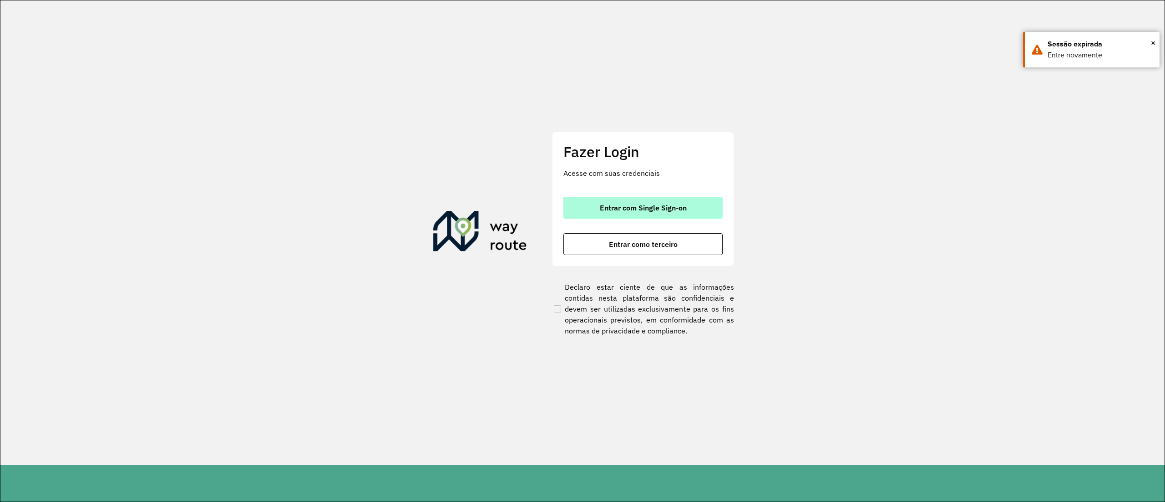 The width and height of the screenshot is (1165, 502). What do you see at coordinates (480, 233) in the screenshot?
I see `img: Roteirizador AmbevTech` at bounding box center [480, 233].